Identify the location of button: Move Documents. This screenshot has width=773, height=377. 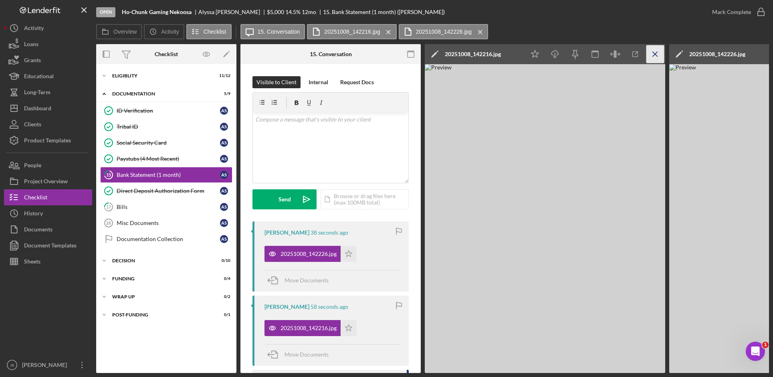
(301, 280).